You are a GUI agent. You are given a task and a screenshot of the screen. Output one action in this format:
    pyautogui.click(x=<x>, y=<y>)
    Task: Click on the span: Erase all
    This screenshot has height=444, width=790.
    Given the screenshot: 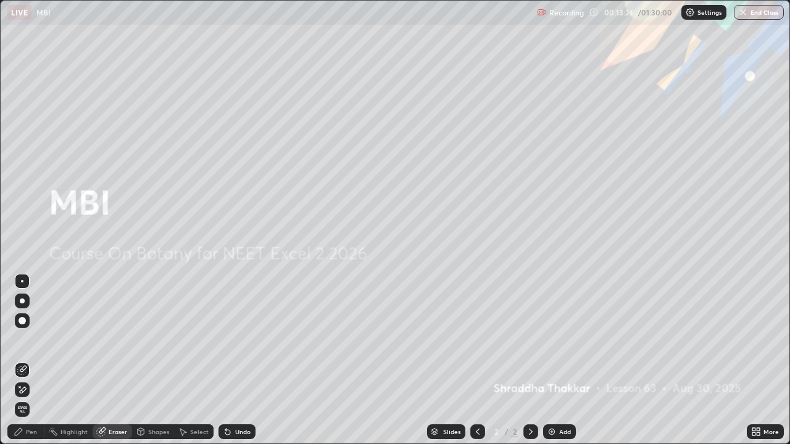 What is the action you would take?
    pyautogui.click(x=22, y=410)
    